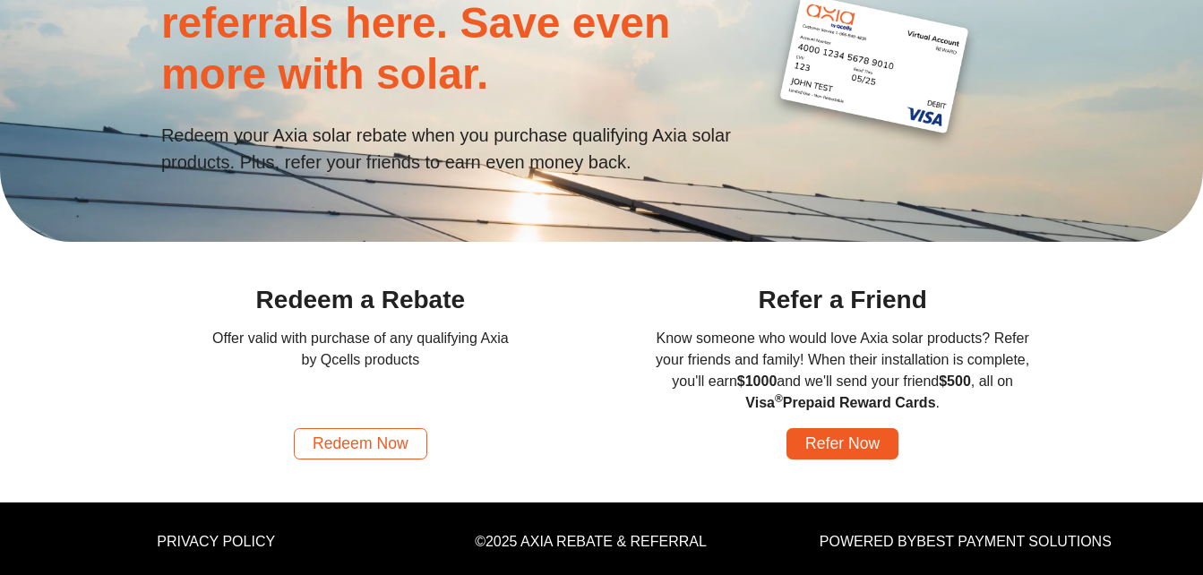  Describe the element at coordinates (842, 378) in the screenshot. I see `p: Know someone who would love Axia solar products? Refer your friends and family! When their instal...` at that location.